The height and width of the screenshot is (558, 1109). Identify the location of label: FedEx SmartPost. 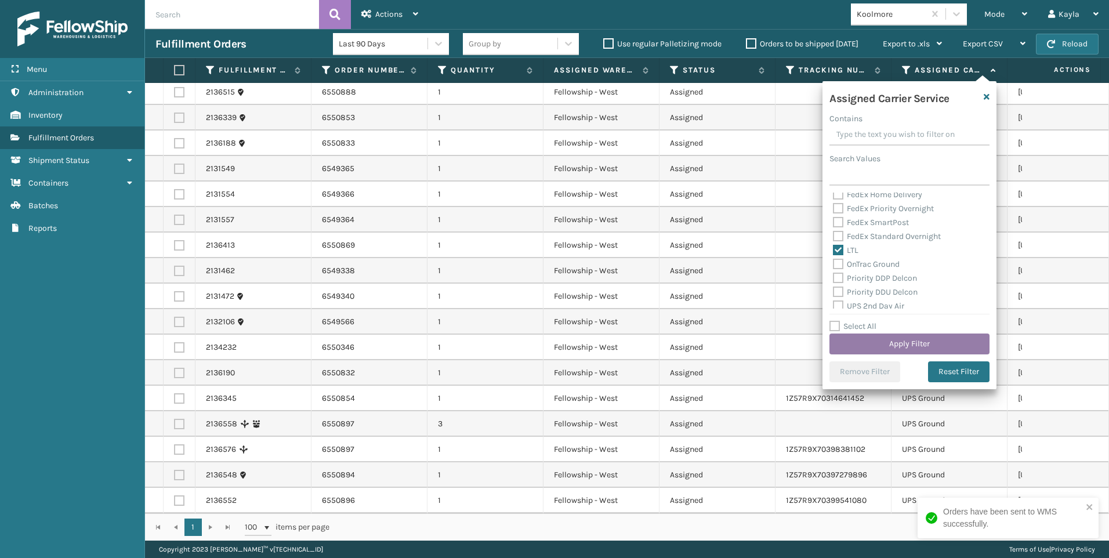
(871, 222).